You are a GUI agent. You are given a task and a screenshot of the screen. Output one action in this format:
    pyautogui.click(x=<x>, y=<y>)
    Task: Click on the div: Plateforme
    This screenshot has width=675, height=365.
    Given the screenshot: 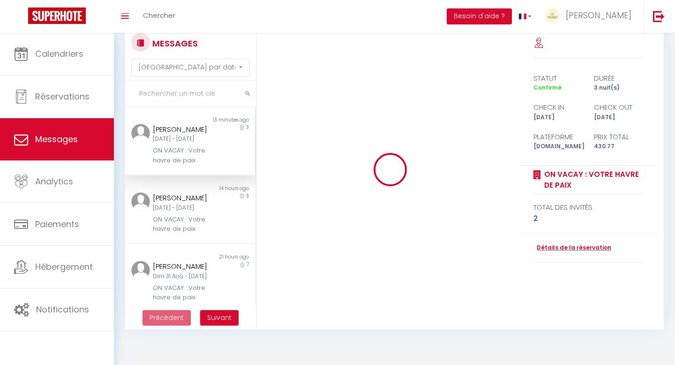 What is the action you would take?
    pyautogui.click(x=557, y=137)
    